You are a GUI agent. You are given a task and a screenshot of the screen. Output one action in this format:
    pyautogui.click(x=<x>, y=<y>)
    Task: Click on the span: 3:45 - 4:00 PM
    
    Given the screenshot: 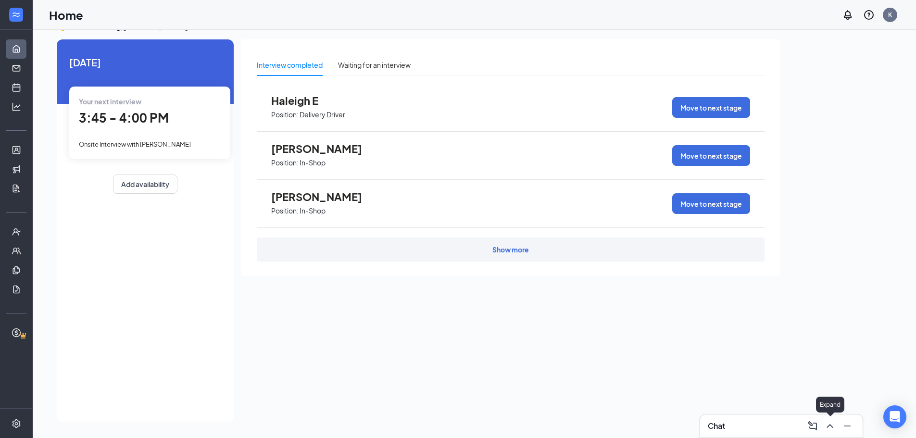 What is the action you would take?
    pyautogui.click(x=124, y=117)
    